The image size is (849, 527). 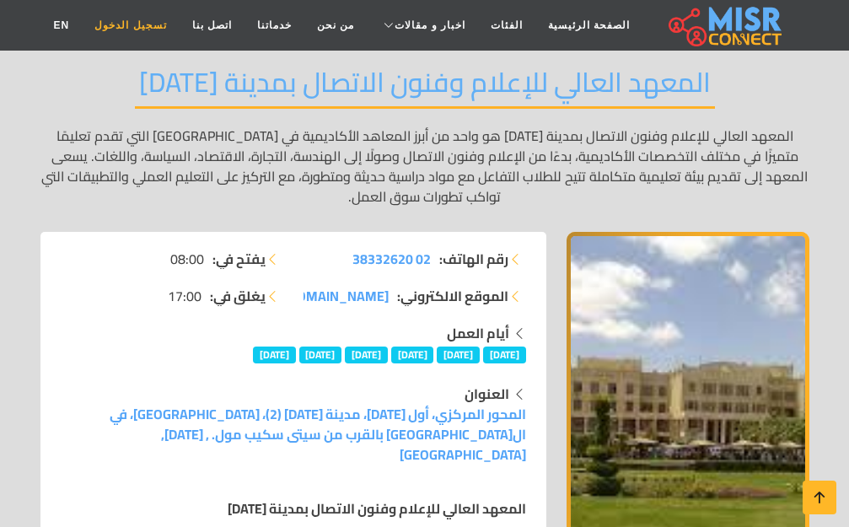 What do you see at coordinates (507, 25) in the screenshot?
I see `a: الفئات` at bounding box center [507, 25].